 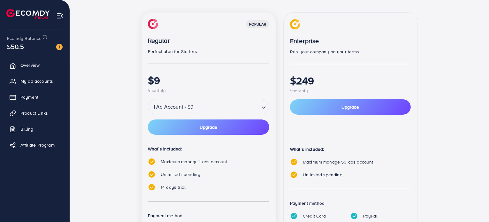 What do you see at coordinates (29, 97) in the screenshot?
I see `span: Payment` at bounding box center [29, 97].